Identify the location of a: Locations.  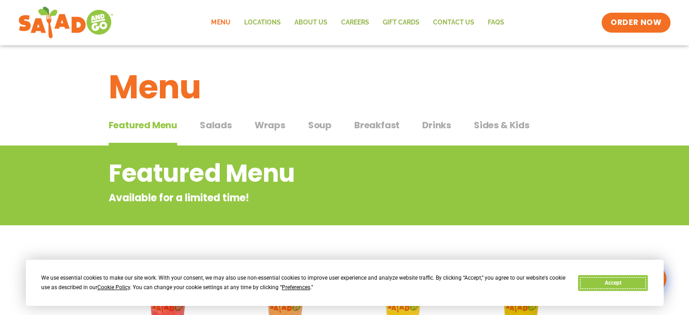
(262, 23).